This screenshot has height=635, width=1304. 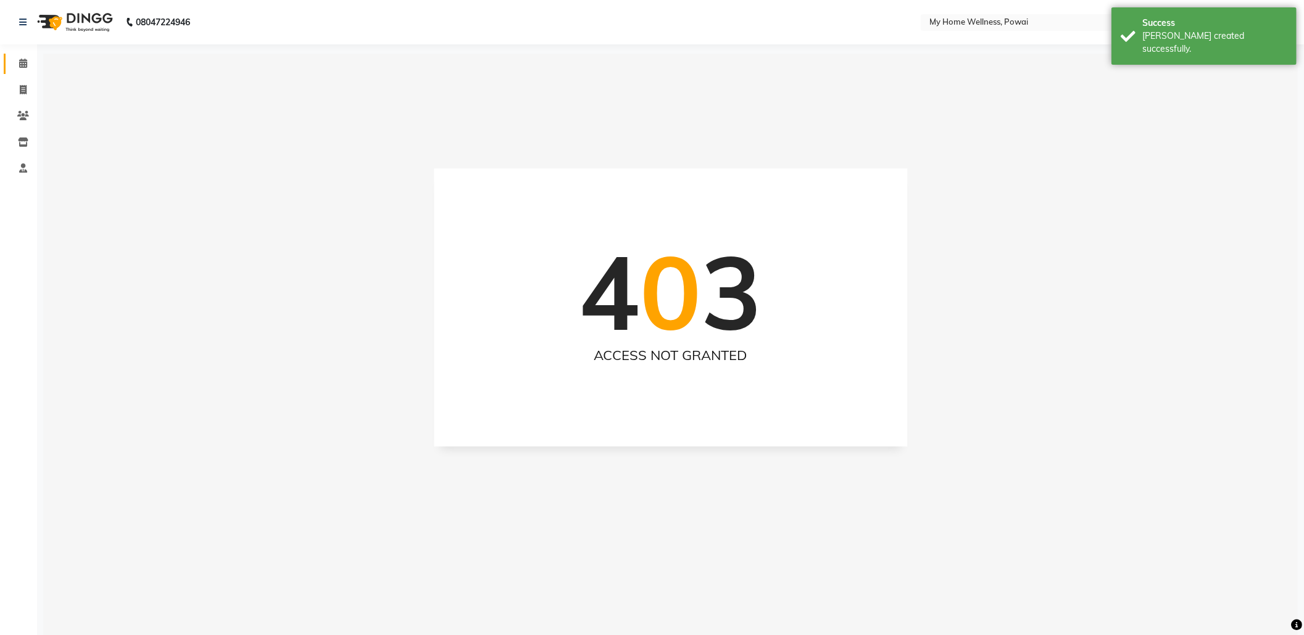 What do you see at coordinates (670, 292) in the screenshot?
I see `h1: 4 3` at bounding box center [670, 292].